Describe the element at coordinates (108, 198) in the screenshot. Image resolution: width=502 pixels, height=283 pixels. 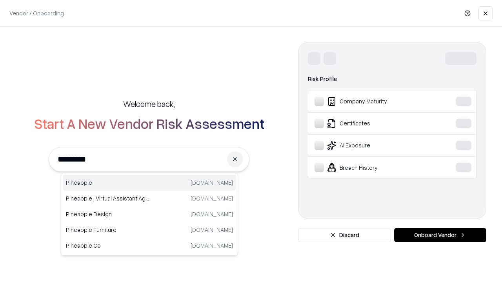
I see `p: Pineapple | Virtual Assistant Agency` at that location.